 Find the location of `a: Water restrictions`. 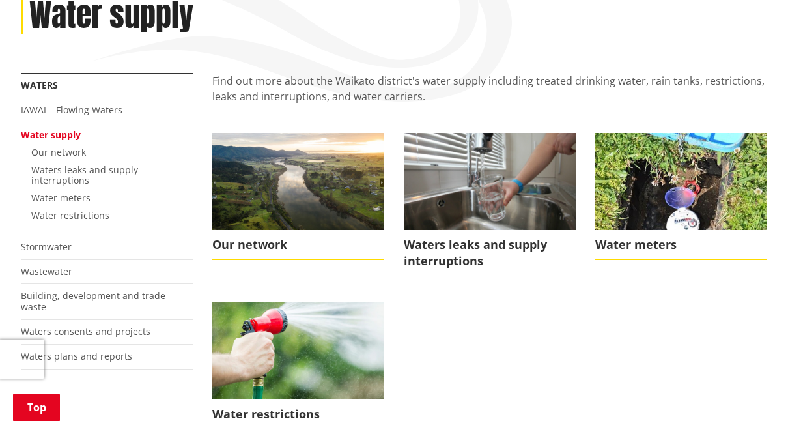

a: Water restrictions is located at coordinates (70, 215).